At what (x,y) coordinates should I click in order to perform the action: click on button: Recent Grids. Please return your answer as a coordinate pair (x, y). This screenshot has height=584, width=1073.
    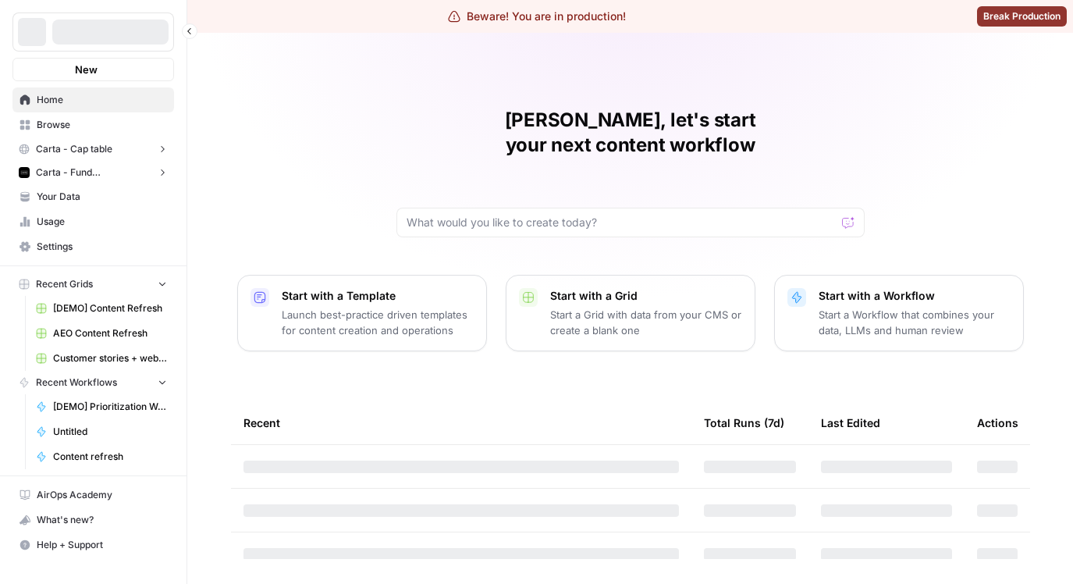
    Looking at the image, I should click on (93, 284).